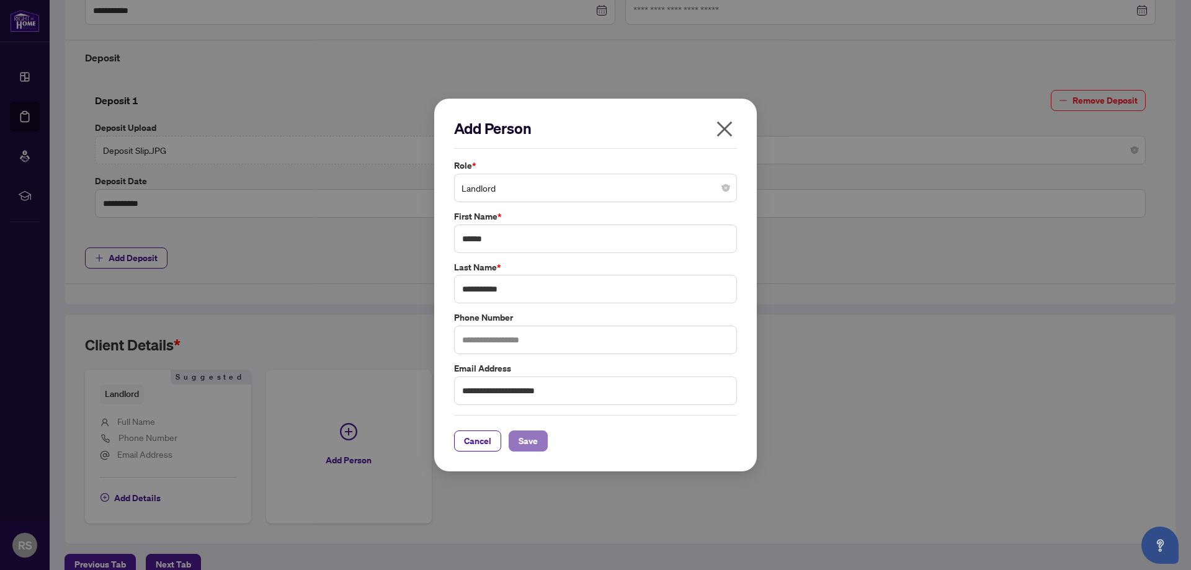 This screenshot has height=570, width=1191. I want to click on h2: Add Person, so click(595, 128).